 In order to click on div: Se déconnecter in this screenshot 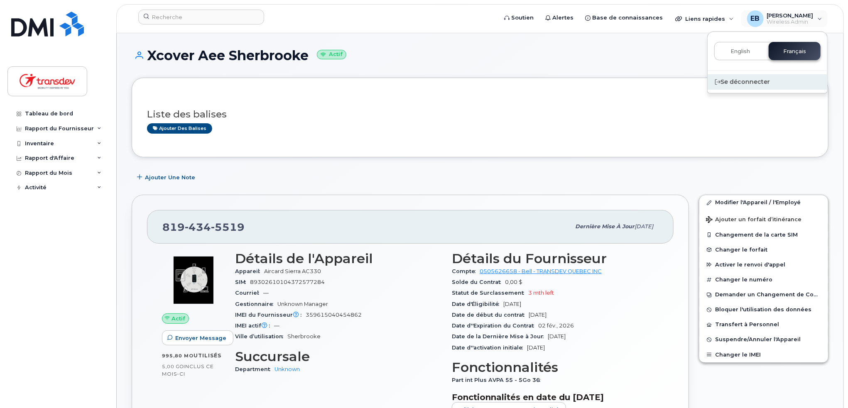, I will do `click(767, 82)`.